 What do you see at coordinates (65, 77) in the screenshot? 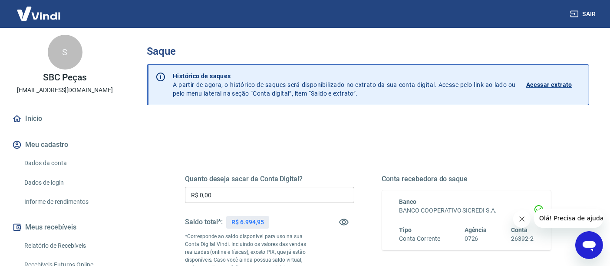
I see `p: SBC Peças` at bounding box center [65, 77].